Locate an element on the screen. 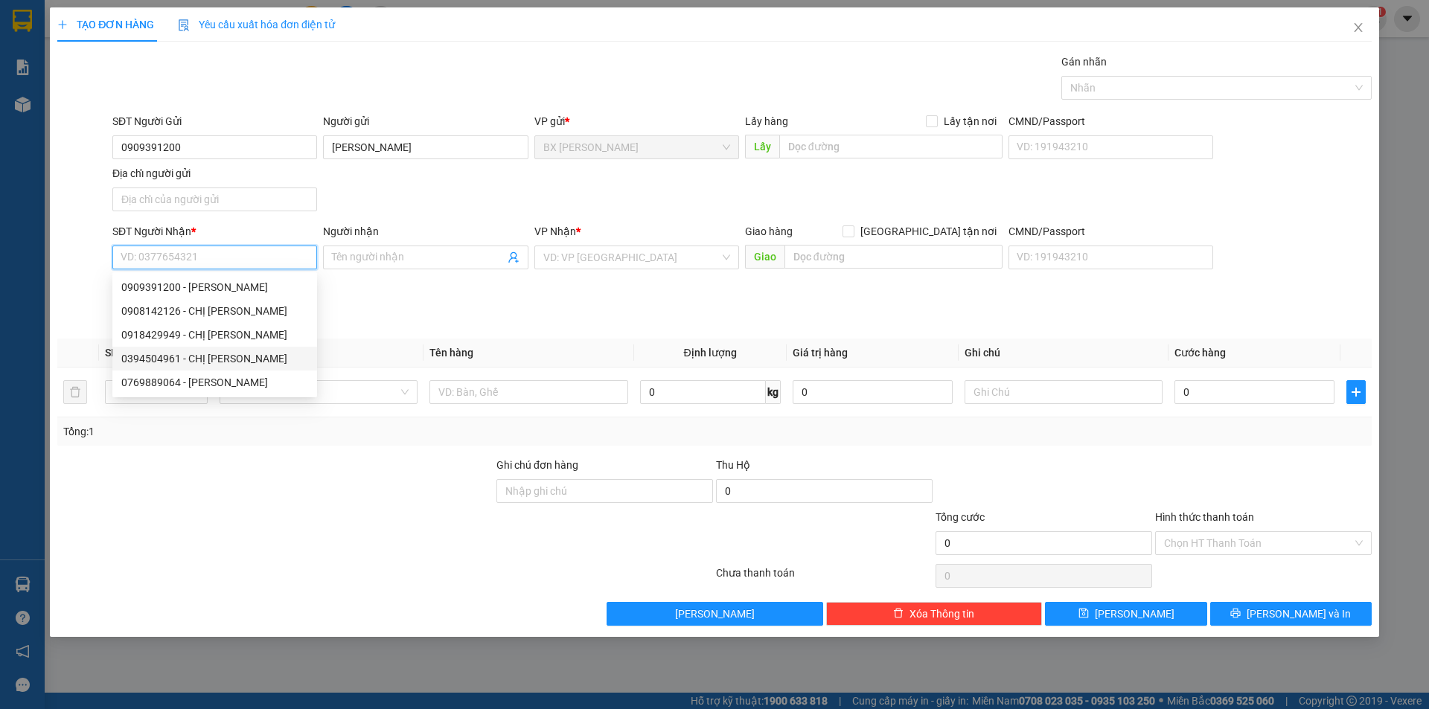 Image resolution: width=1429 pixels, height=709 pixels. span: Cước hàng is located at coordinates (1200, 353).